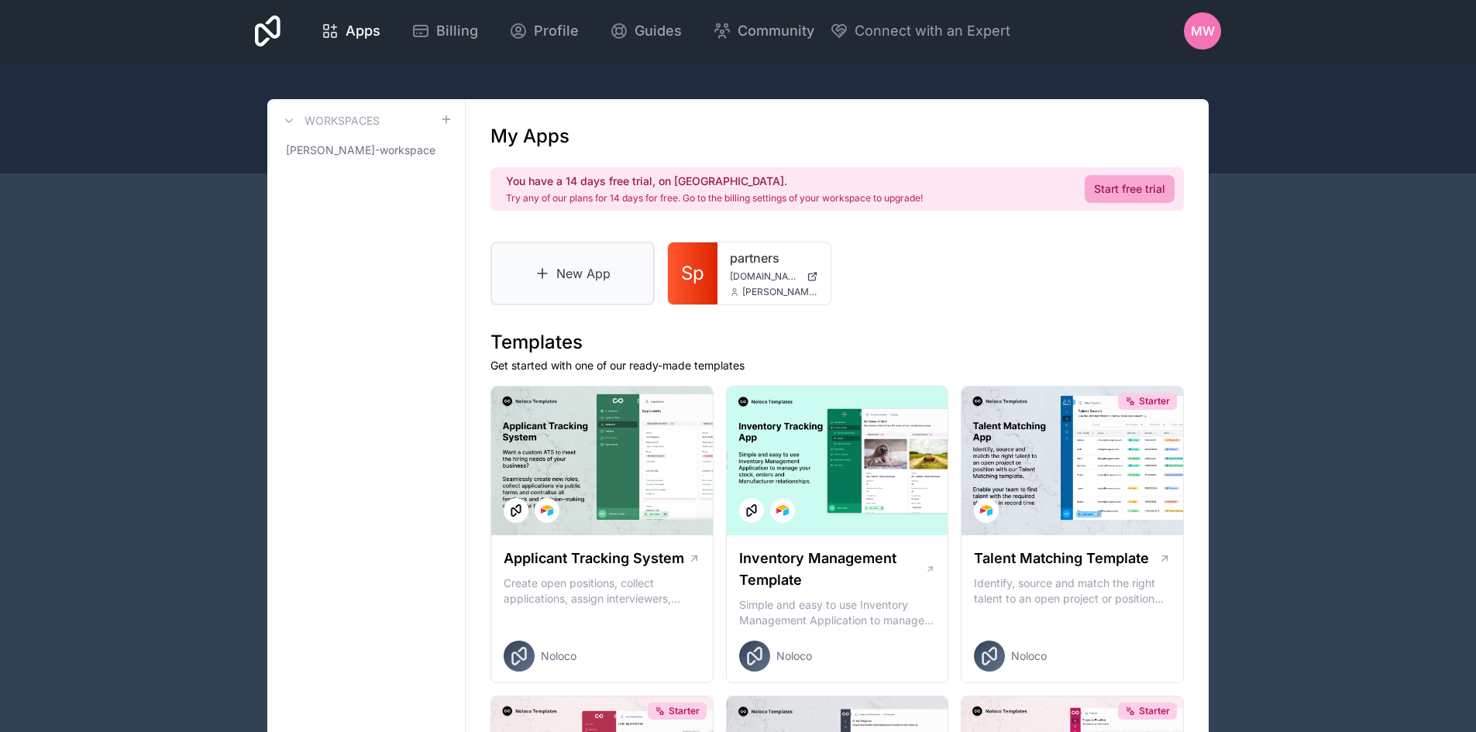 The height and width of the screenshot is (732, 1476). Describe the element at coordinates (774, 258) in the screenshot. I see `a: partners` at that location.